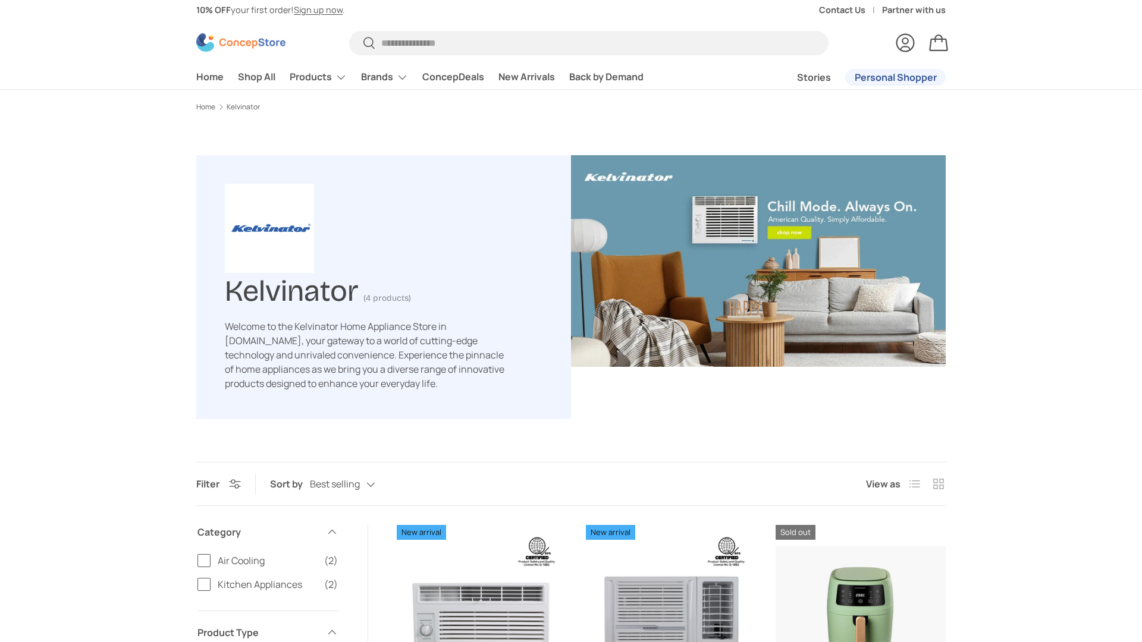  What do you see at coordinates (318, 77) in the screenshot?
I see `a: Products` at bounding box center [318, 77].